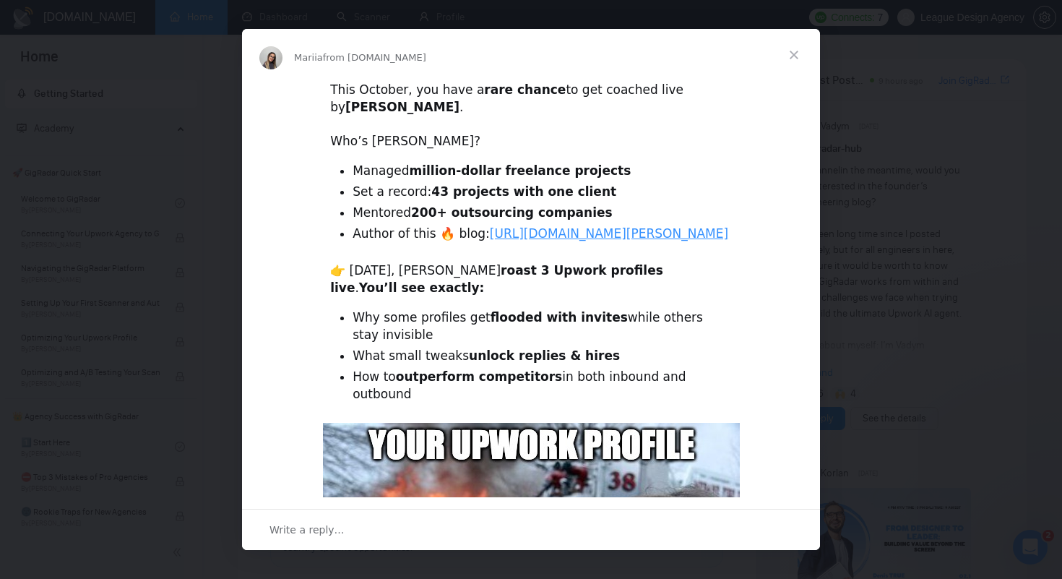 The image size is (1062, 579). What do you see at coordinates (520, 171) in the screenshot?
I see `b: million-dollar freelance projects` at bounding box center [520, 171].